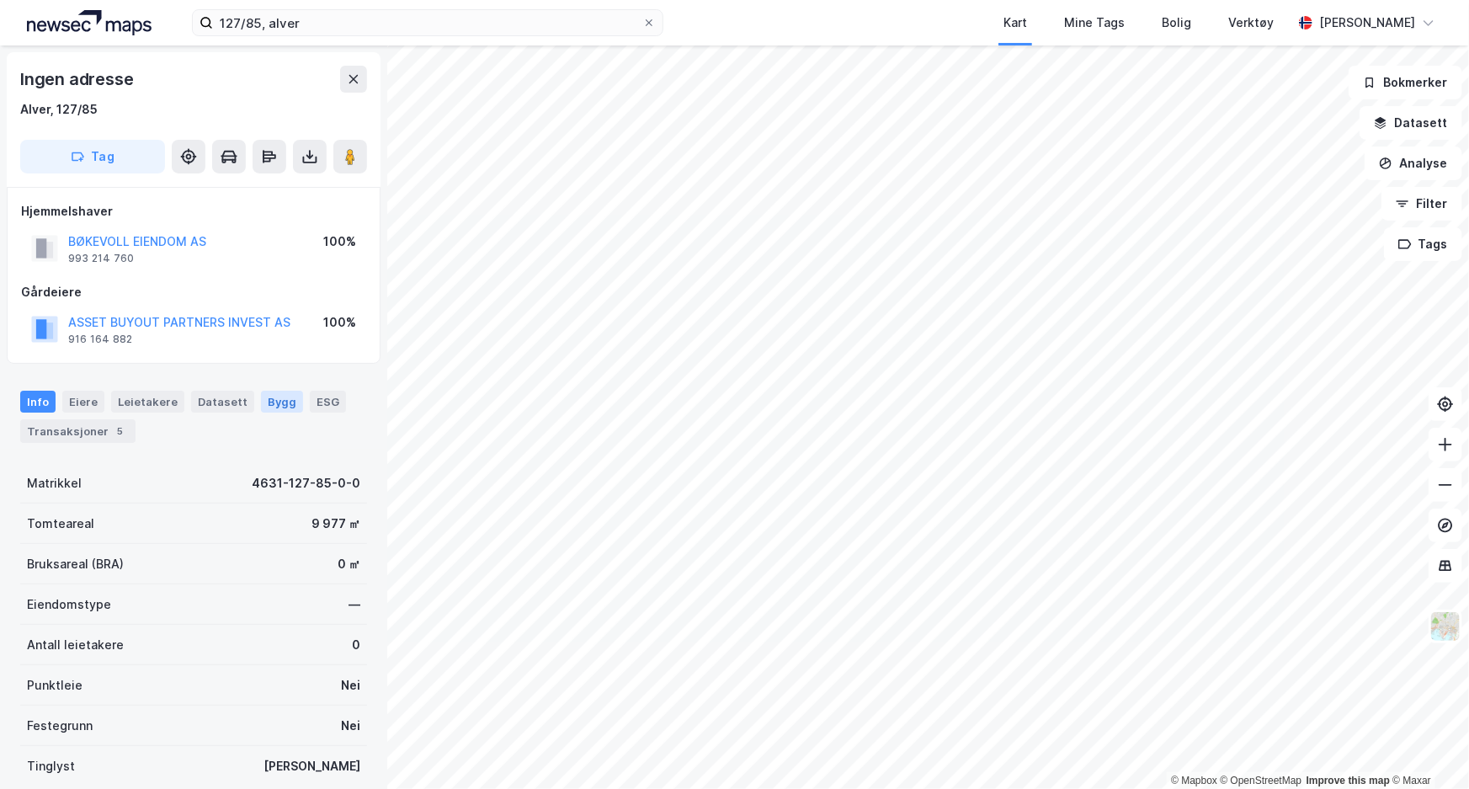 Image resolution: width=1469 pixels, height=789 pixels. Describe the element at coordinates (282, 402) in the screenshot. I see `div: Bygg` at that location.